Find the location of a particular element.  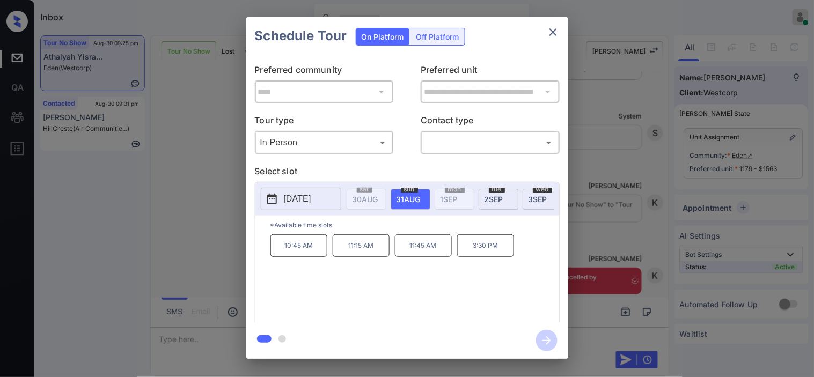

p: 11:45 AM is located at coordinates (424, 246).